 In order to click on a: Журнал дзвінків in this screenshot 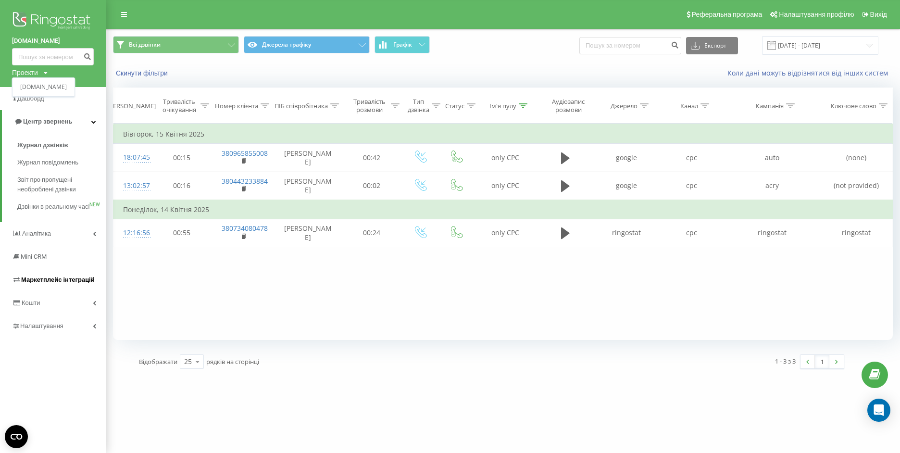, I will do `click(62, 145)`.